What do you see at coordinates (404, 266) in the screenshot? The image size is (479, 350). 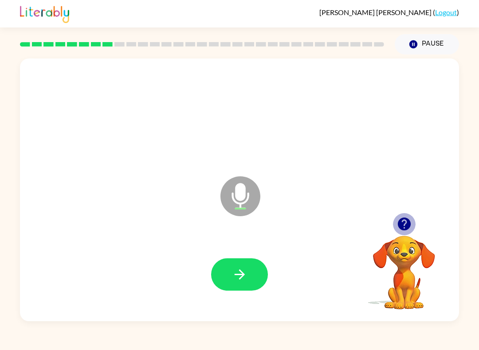 I see `video: Your browser must support playing .mp4 files to use Literably. Please try using another browser.` at bounding box center [404, 266].